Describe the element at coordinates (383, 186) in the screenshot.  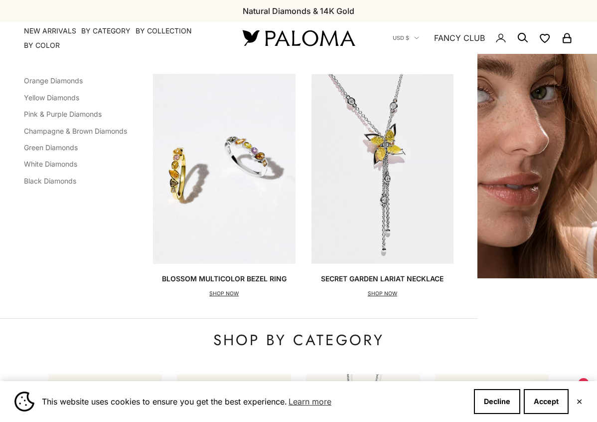
I see `a: Secret Garden Lariat NecklaceSHOP NOW` at that location.